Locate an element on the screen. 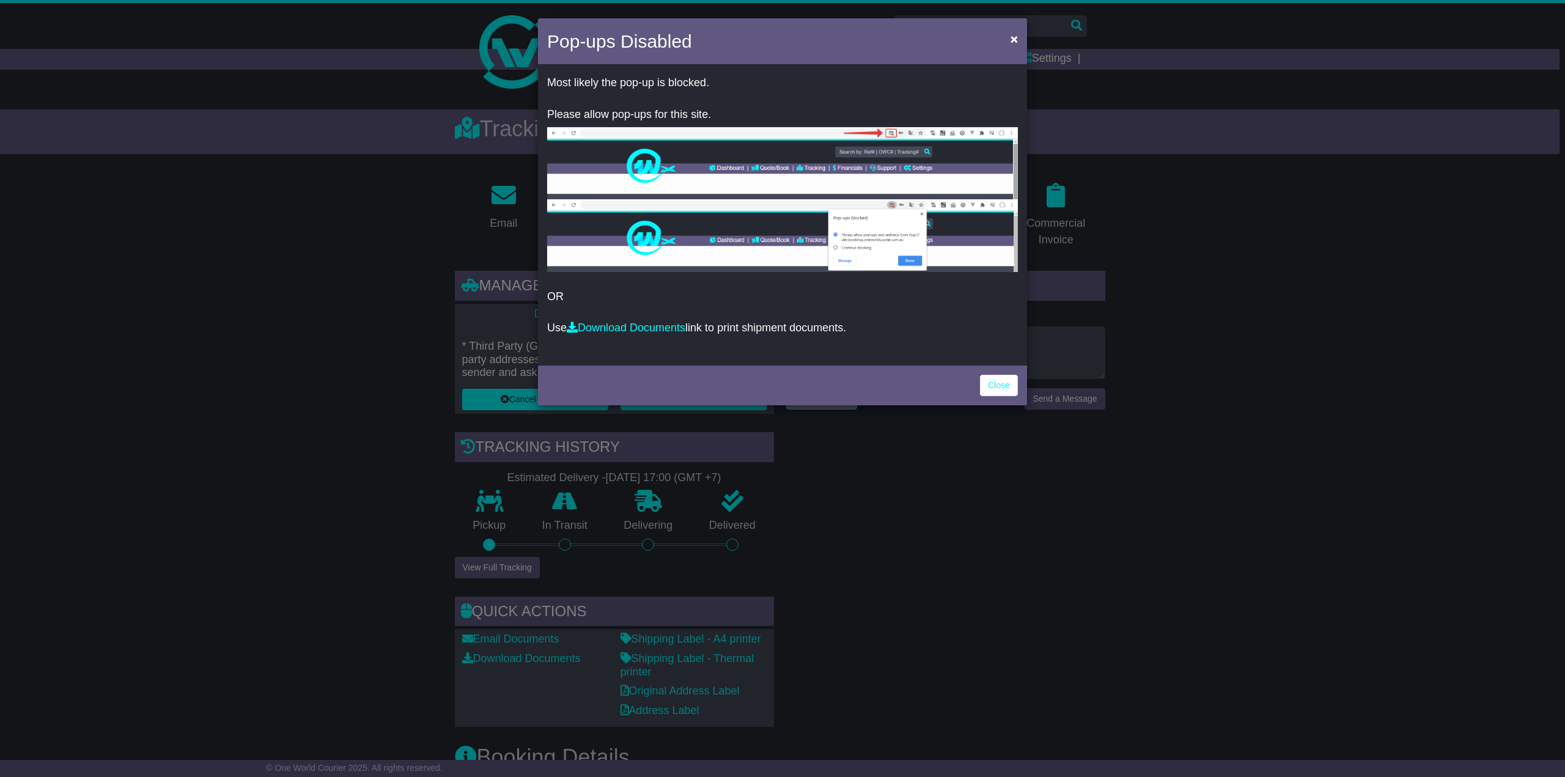 The width and height of the screenshot is (1565, 777). a: Download Documents is located at coordinates (626, 328).